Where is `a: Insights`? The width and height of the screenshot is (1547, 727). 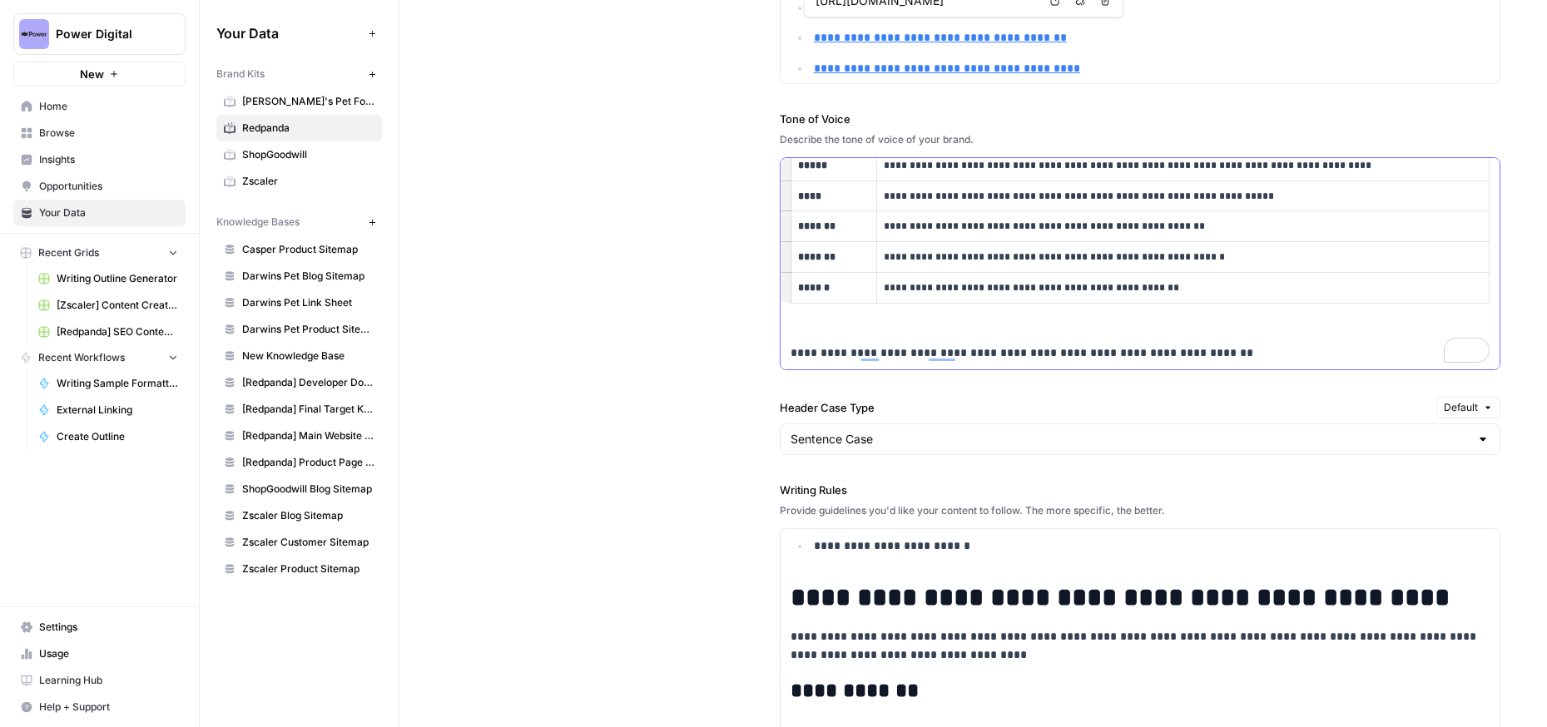
a: Insights is located at coordinates (99, 160).